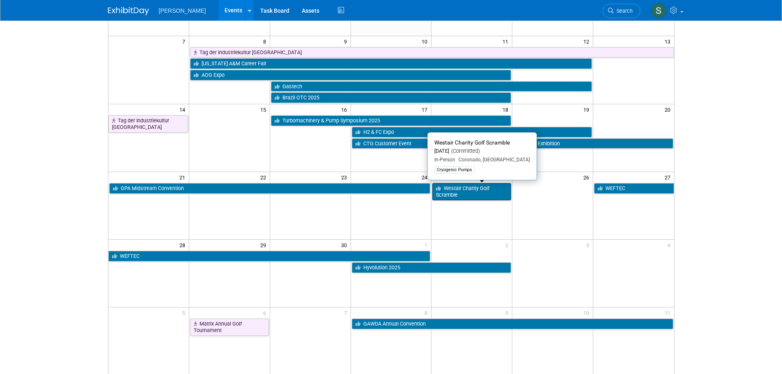 This screenshot has width=782, height=374. What do you see at coordinates (270, 188) in the screenshot?
I see `a: GPA Midstream Convention` at bounding box center [270, 188].